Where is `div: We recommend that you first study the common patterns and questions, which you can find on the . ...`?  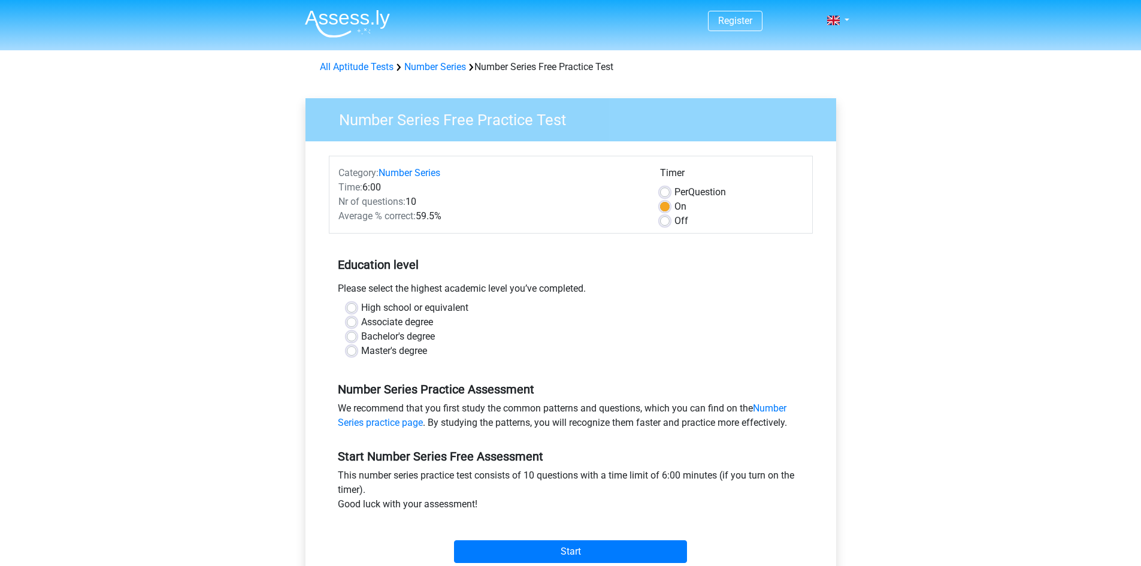 div: We recommend that you first study the common patterns and questions, which you can find on the . ... is located at coordinates (571, 418).